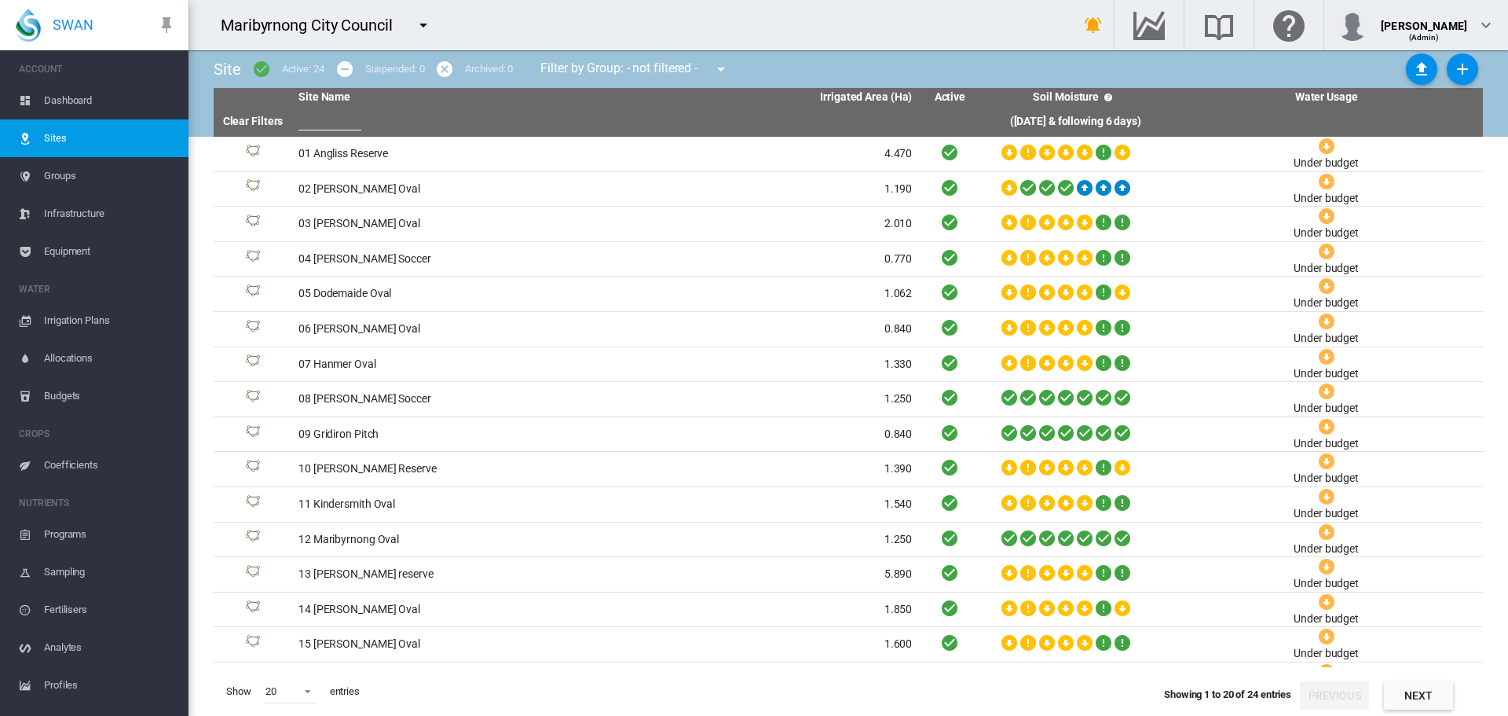 Image resolution: width=1508 pixels, height=716 pixels. I want to click on td: 1.040, so click(762, 679).